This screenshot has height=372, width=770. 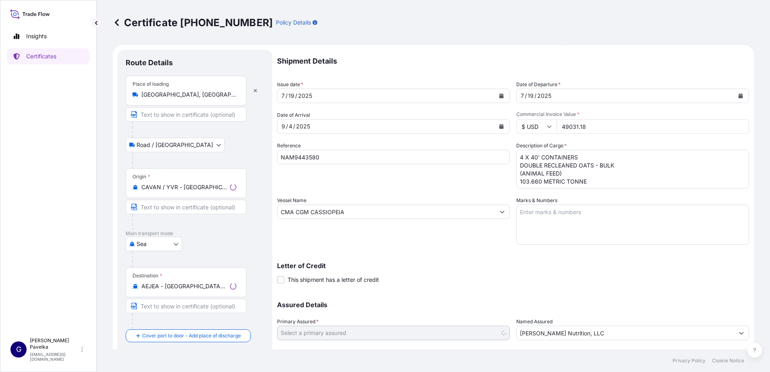 I want to click on a: Insights, so click(x=48, y=36).